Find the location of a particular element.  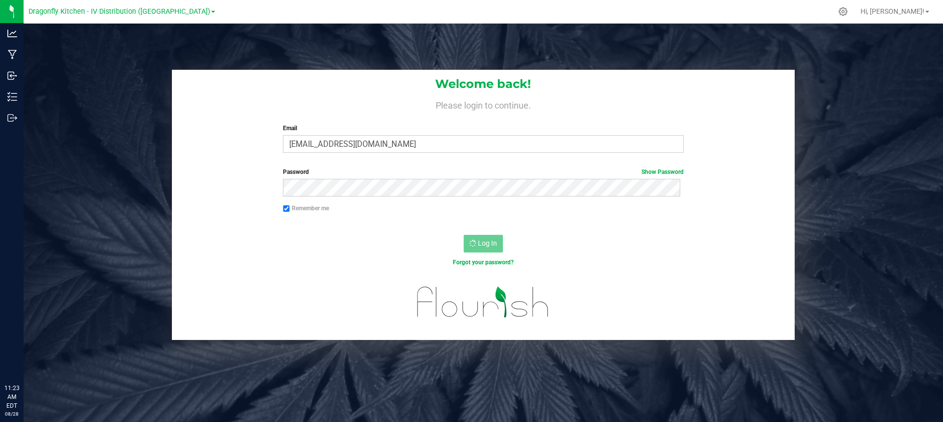

span: Password is located at coordinates (296, 172).